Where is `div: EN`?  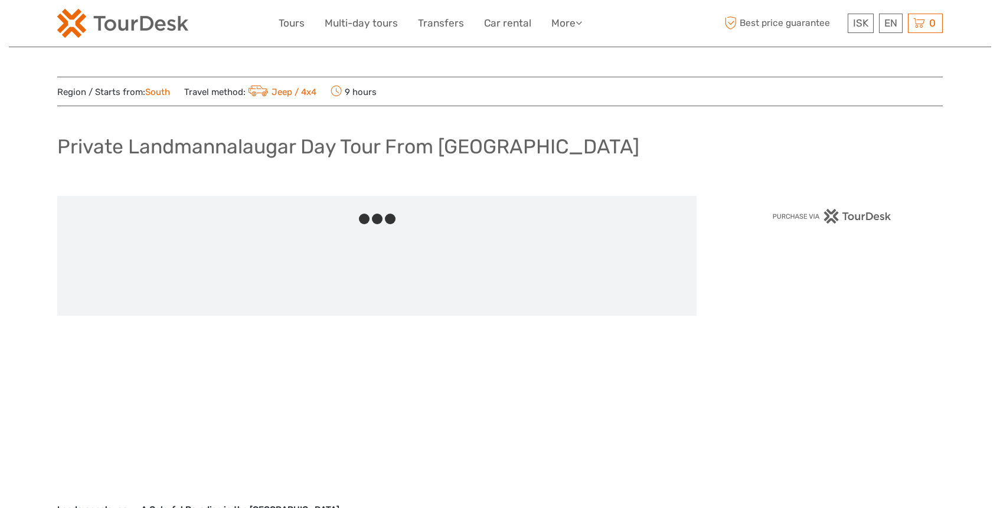 div: EN is located at coordinates (891, 23).